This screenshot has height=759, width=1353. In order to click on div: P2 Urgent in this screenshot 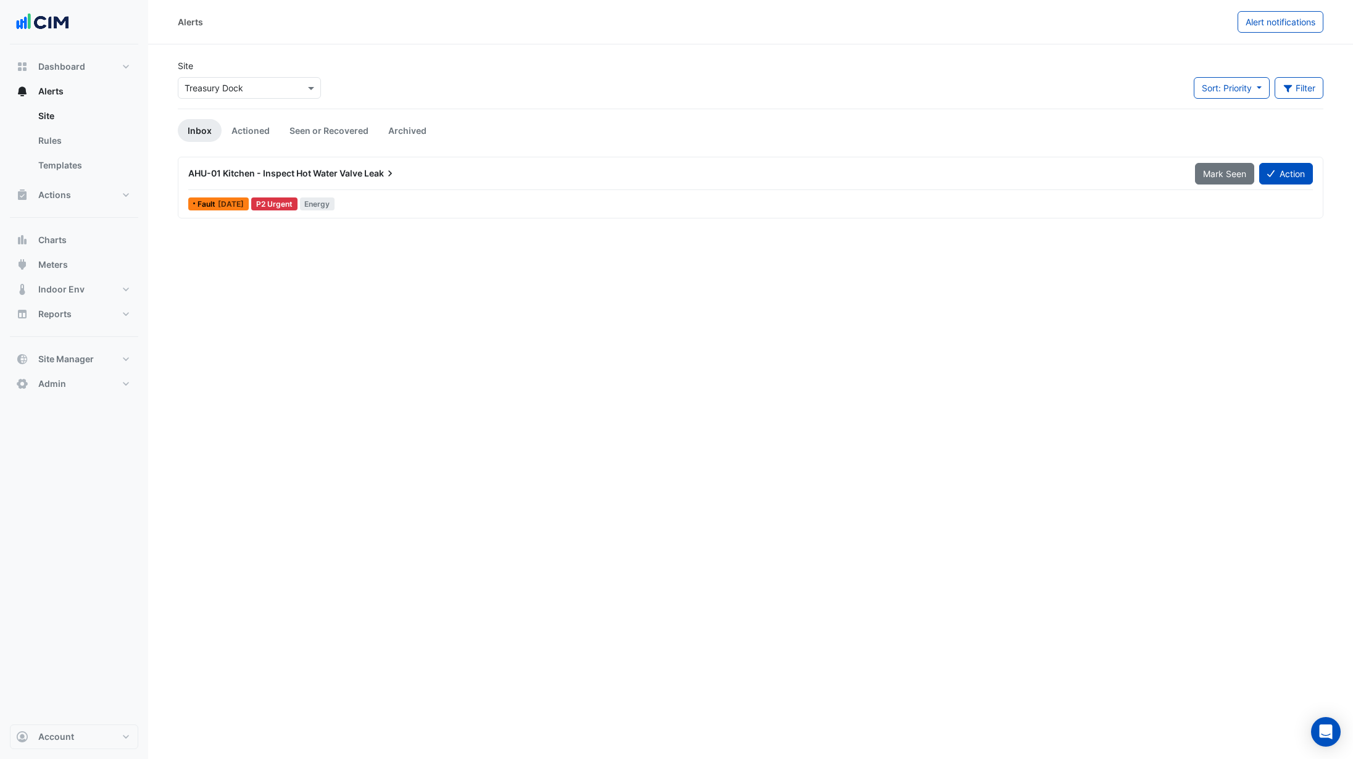, I will do `click(274, 204)`.